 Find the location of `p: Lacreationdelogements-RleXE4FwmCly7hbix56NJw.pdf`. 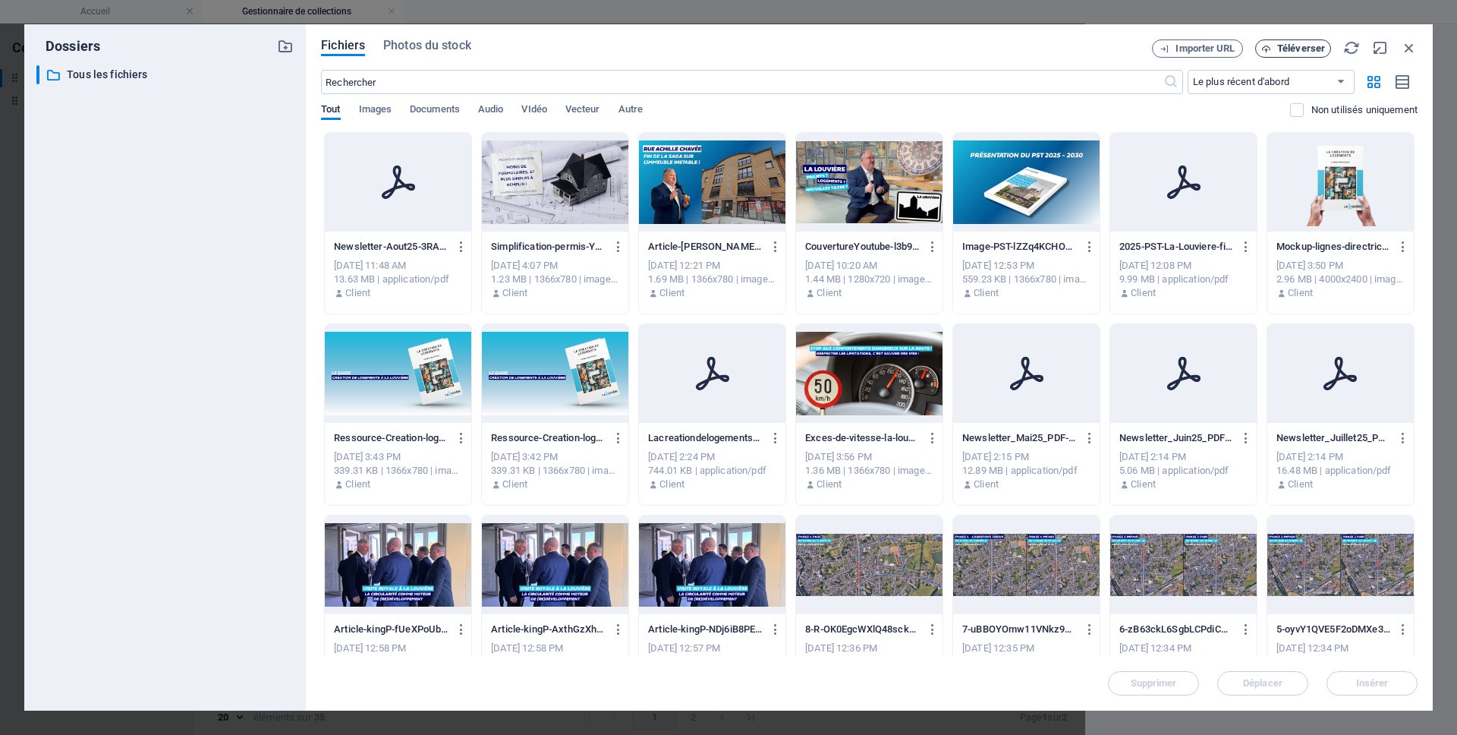

p: Lacreationdelogements-RleXE4FwmCly7hbix56NJw.pdf is located at coordinates (705, 438).